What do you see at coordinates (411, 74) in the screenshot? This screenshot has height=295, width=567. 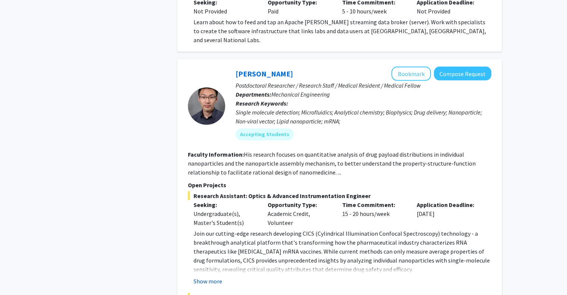 I see `button: Add Sixuan Li to Bookmarks` at bounding box center [411, 74].